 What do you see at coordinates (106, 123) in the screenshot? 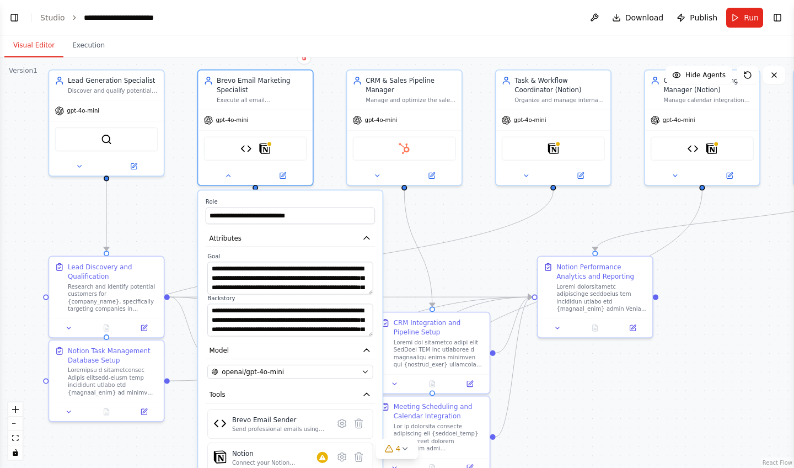
I see `div: Lead Generation SpecialistDiscover and qualify potential customers for {company_name}, specifical...` at bounding box center [106, 123].